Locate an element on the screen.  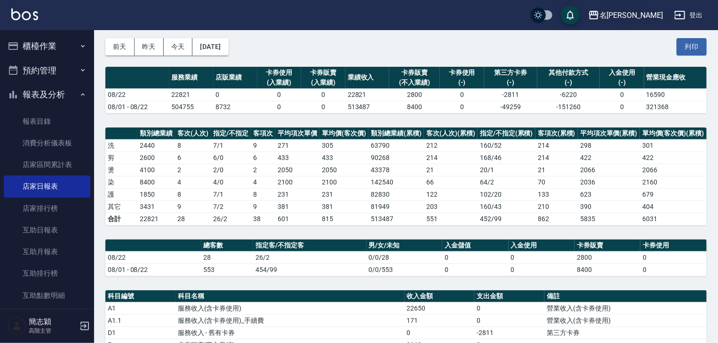
td: 171 is located at coordinates (439, 320).